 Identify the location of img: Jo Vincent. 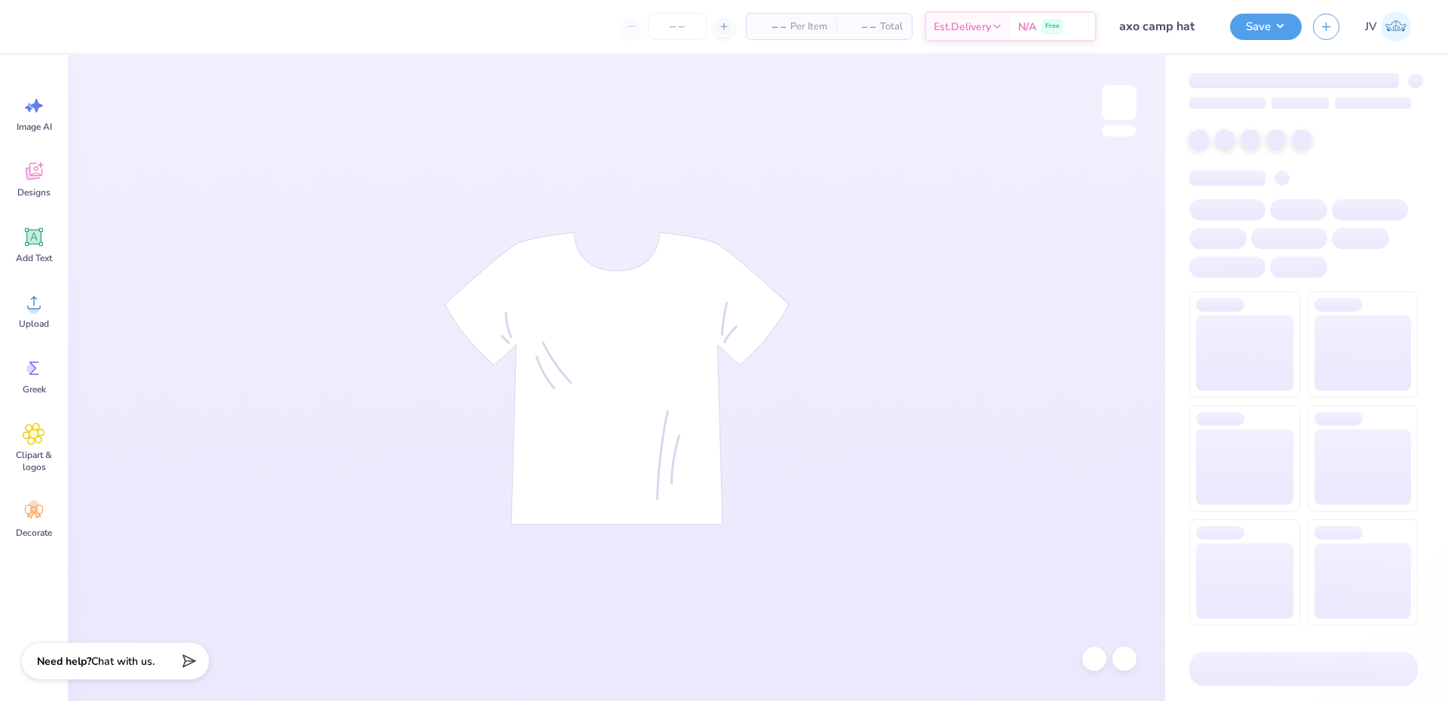
(1396, 26).